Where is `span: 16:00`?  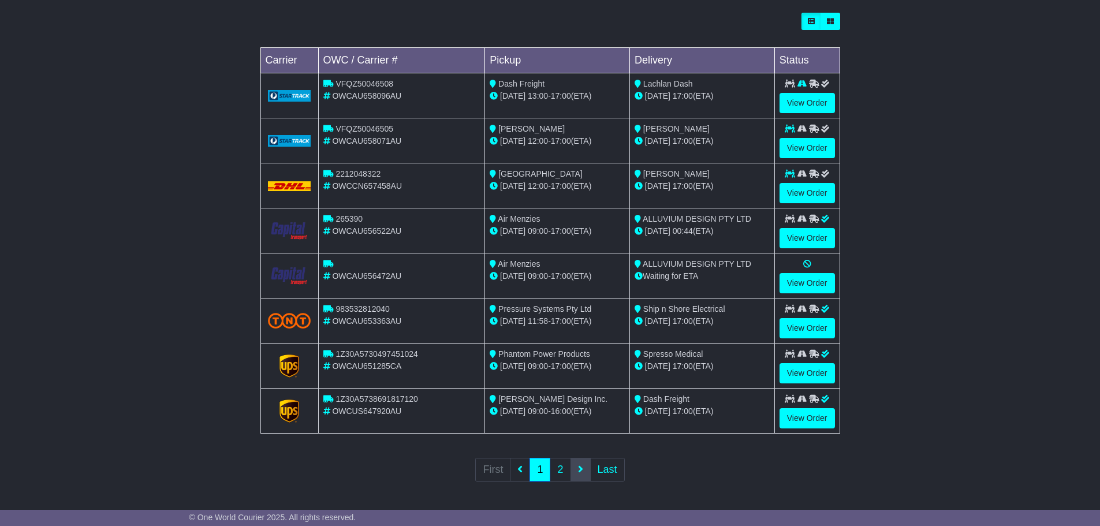
span: 16:00 is located at coordinates (560, 411).